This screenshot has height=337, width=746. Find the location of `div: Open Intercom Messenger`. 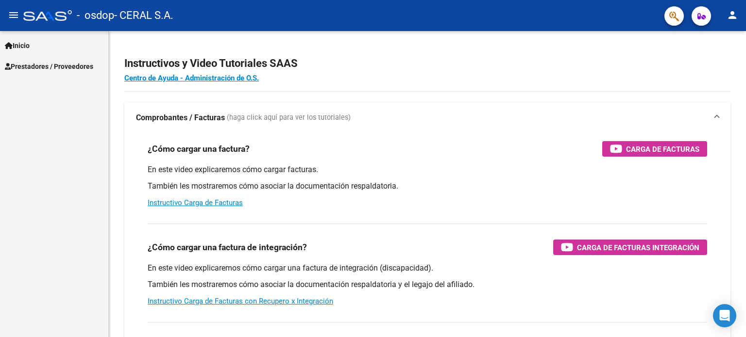

div: Open Intercom Messenger is located at coordinates (724, 316).